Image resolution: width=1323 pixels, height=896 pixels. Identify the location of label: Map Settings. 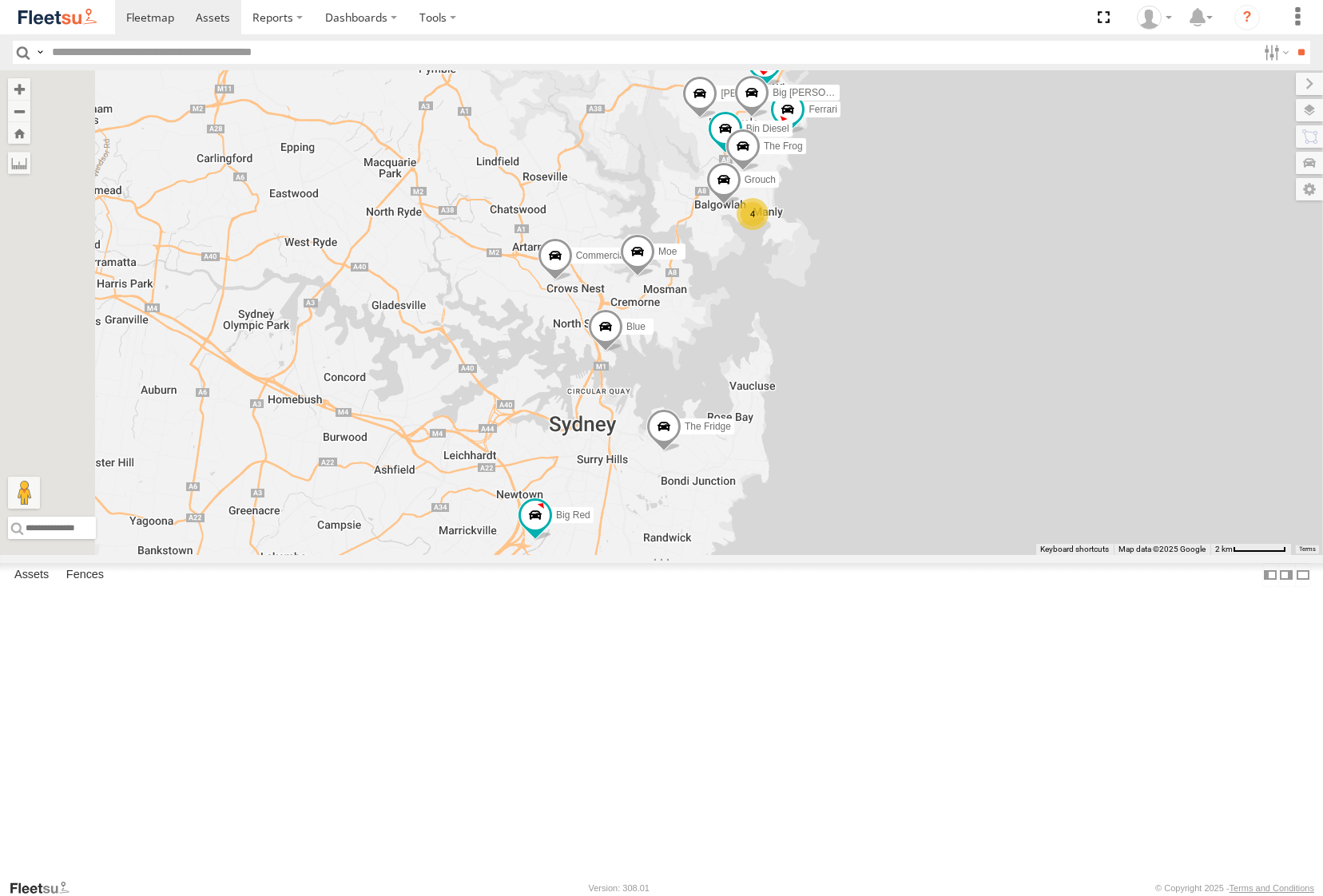
(1309, 189).